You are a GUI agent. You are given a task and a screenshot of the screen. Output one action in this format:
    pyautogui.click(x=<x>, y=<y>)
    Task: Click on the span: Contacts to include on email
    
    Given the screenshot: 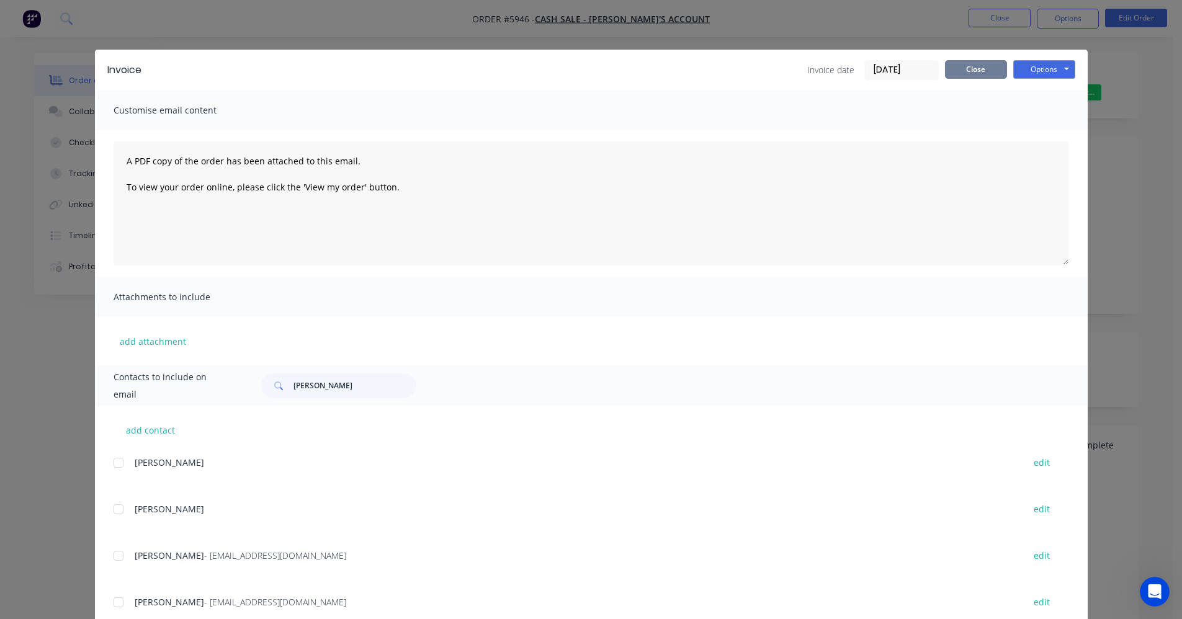 What is the action you would take?
    pyautogui.click(x=172, y=386)
    